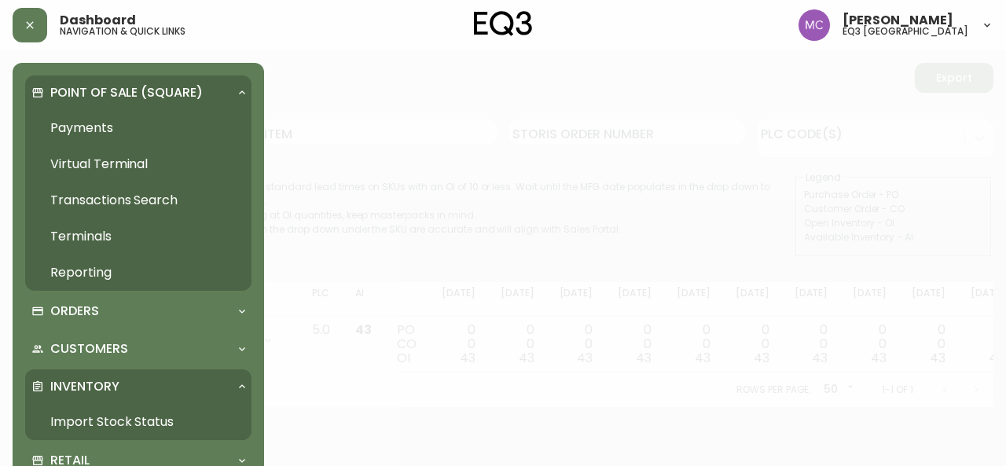  I want to click on div: Customers, so click(138, 349).